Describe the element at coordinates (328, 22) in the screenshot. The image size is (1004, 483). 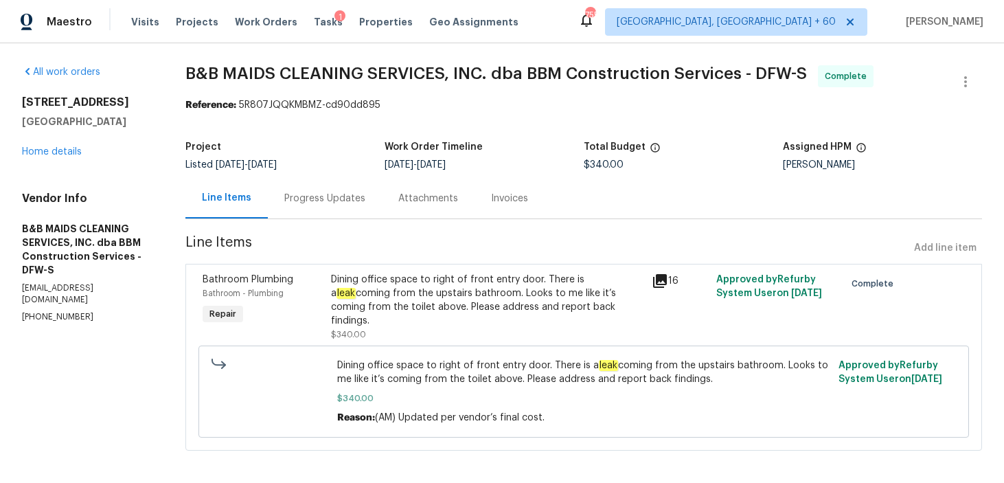
I see `span: Tasks` at that location.